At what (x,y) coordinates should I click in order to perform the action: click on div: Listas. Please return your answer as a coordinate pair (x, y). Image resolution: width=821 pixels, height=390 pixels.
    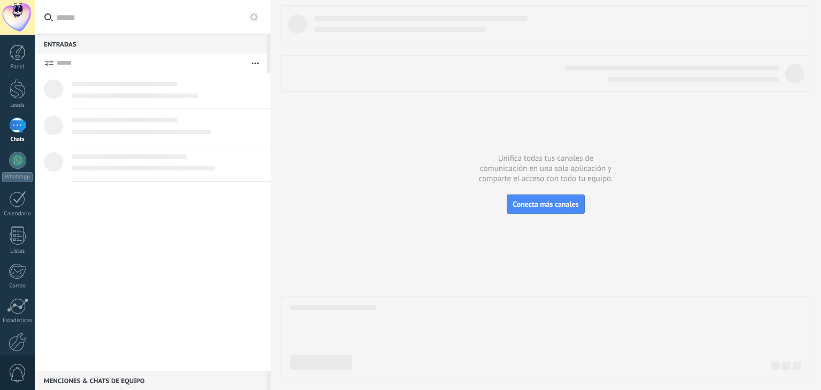
    Looking at the image, I should click on (18, 251).